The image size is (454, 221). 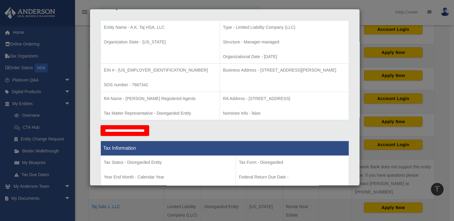 I want to click on p: SOS number - 7687341, so click(x=160, y=85).